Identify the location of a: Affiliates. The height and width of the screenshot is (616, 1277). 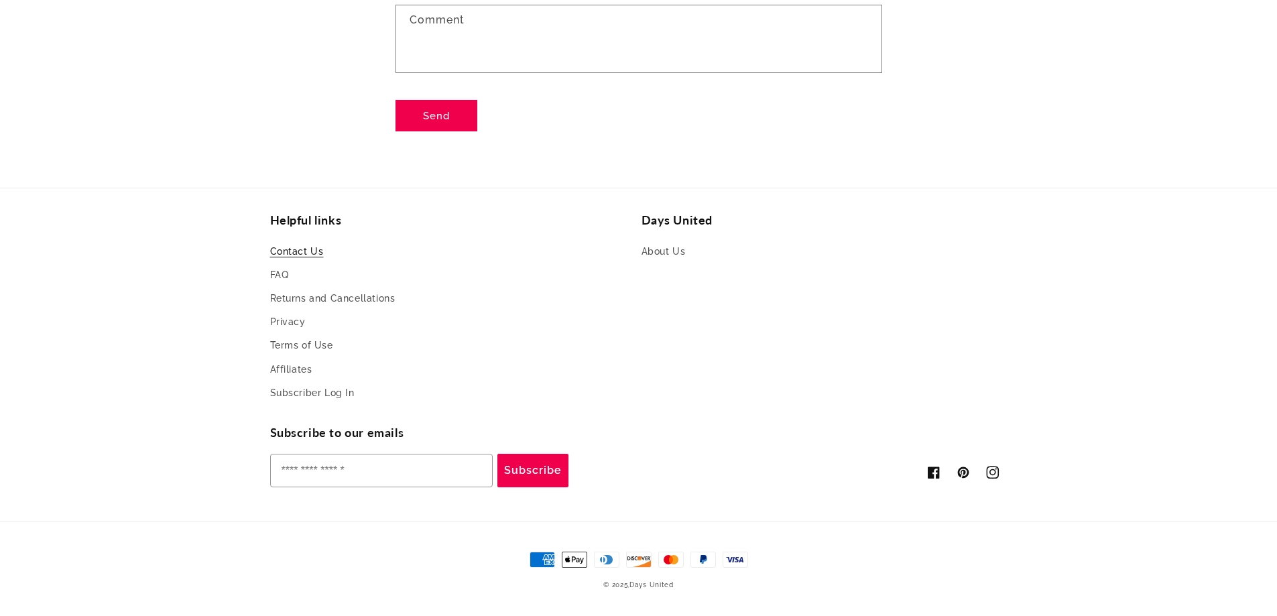
(291, 369).